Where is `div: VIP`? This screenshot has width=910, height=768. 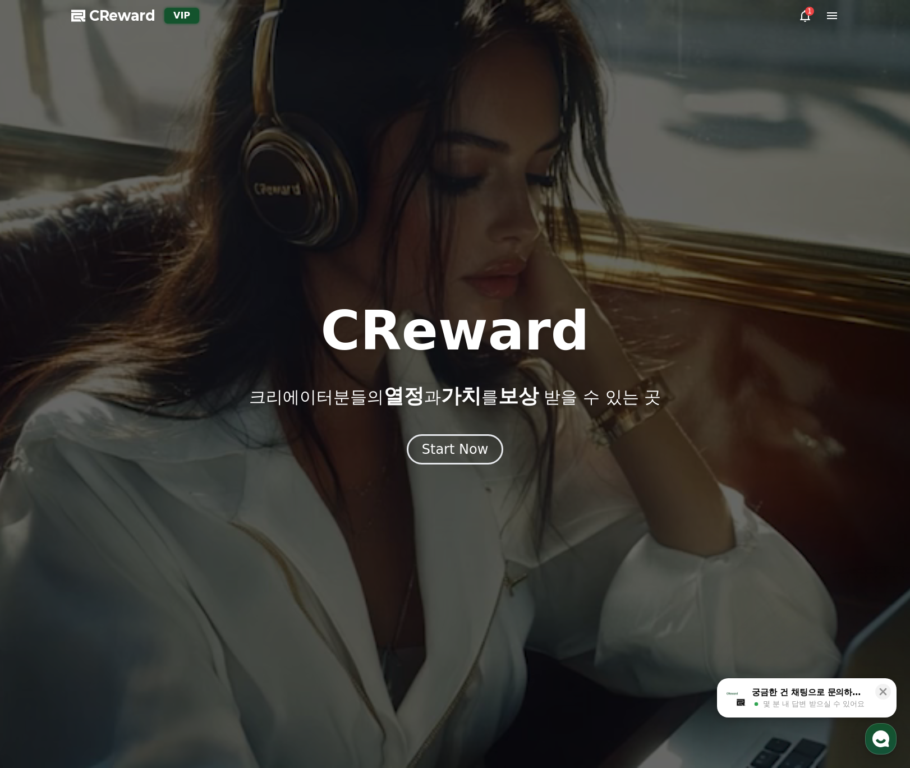 div: VIP is located at coordinates (182, 16).